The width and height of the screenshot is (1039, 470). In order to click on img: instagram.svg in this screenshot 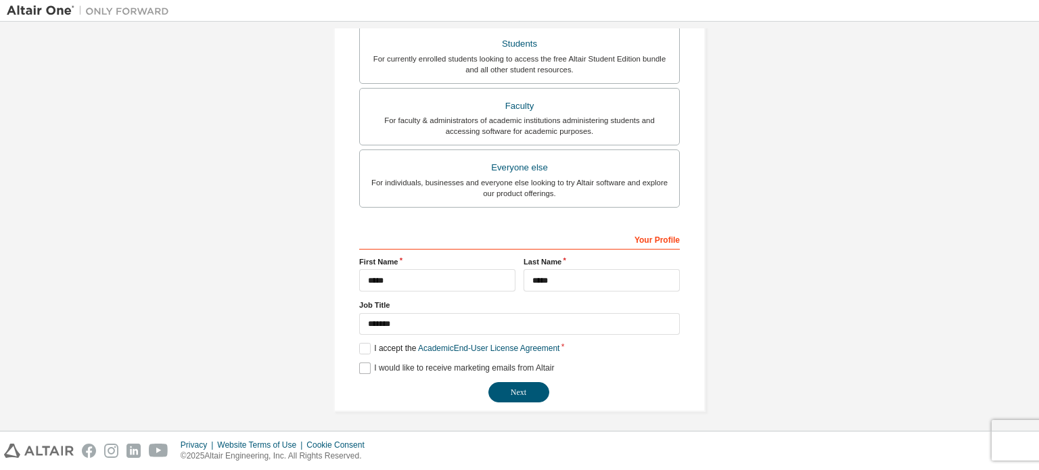, I will do `click(111, 451)`.